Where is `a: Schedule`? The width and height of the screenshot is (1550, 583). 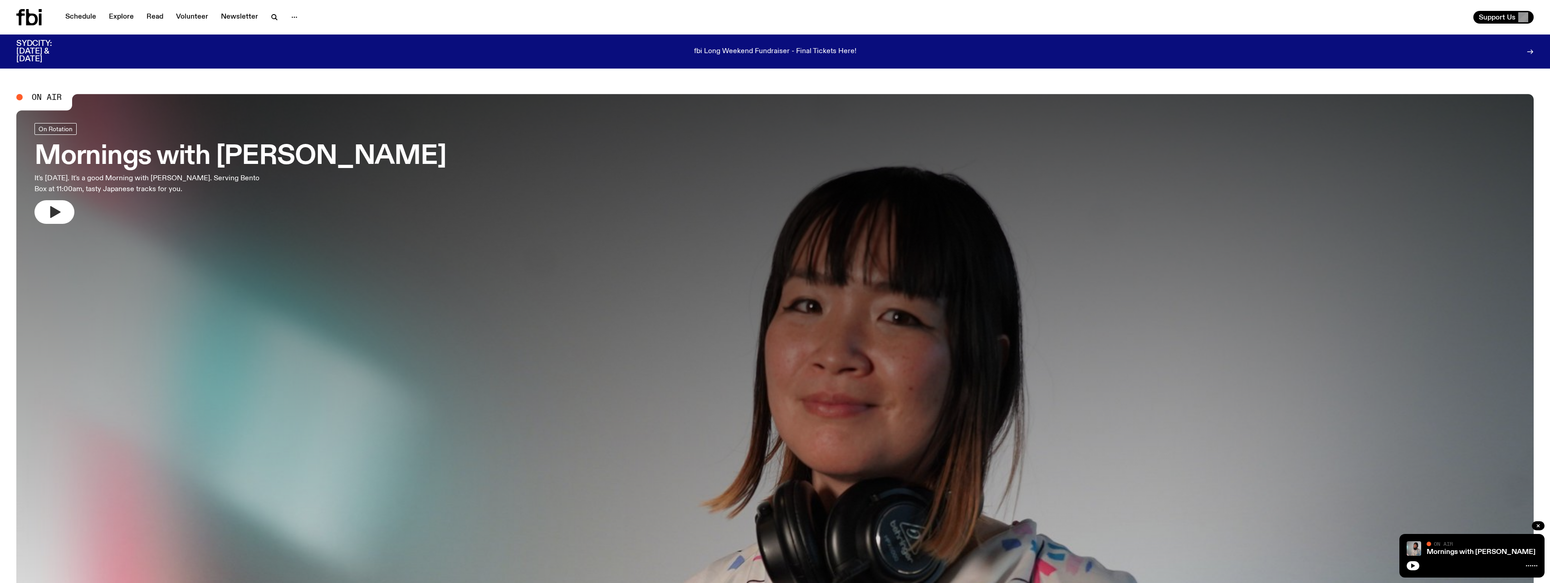 a: Schedule is located at coordinates (81, 17).